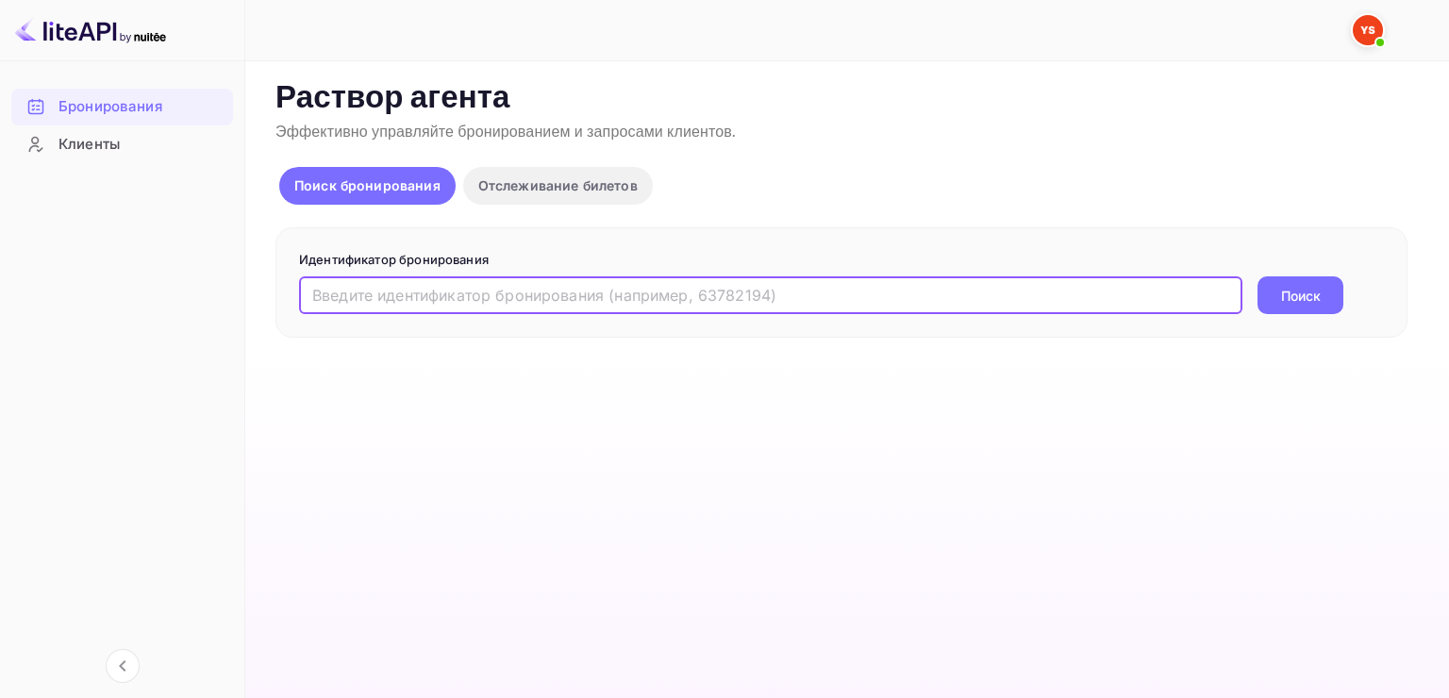 The width and height of the screenshot is (1449, 698). I want to click on ya-tr-span: Клиенты, so click(89, 144).